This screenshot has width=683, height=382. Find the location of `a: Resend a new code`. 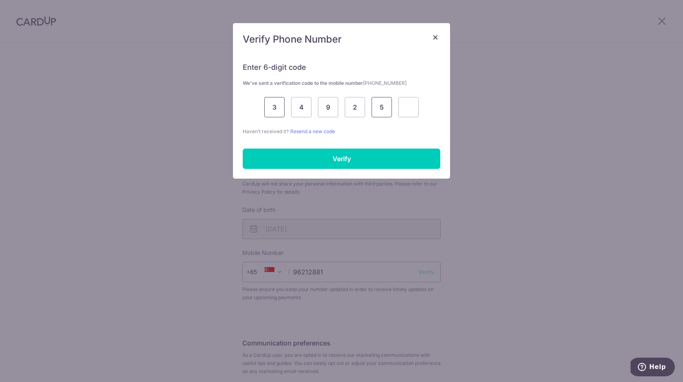

a: Resend a new code is located at coordinates (312, 131).